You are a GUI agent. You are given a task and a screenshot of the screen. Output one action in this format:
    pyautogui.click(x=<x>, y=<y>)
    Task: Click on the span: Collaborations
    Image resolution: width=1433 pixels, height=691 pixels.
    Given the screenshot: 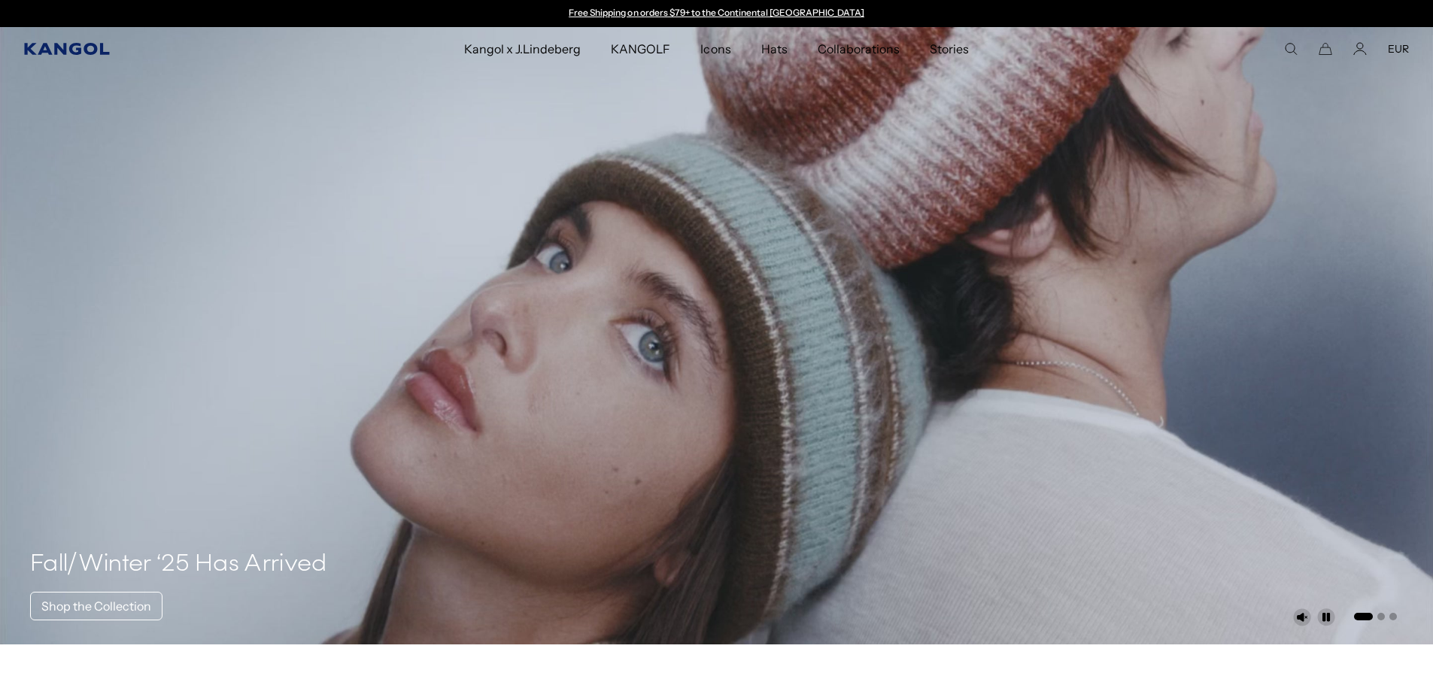 What is the action you would take?
    pyautogui.click(x=858, y=49)
    